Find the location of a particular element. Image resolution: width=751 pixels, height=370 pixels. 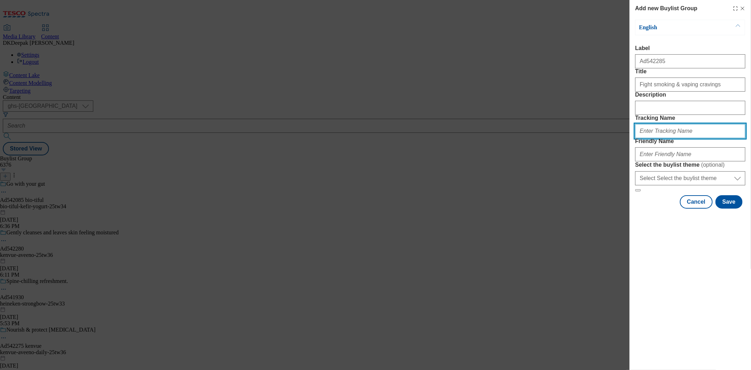

span: ( optional ) is located at coordinates (713, 164).